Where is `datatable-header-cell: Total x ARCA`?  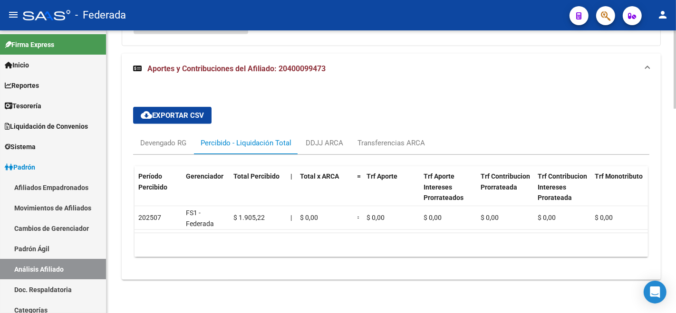 datatable-header-cell: Total x ARCA is located at coordinates (325, 193).